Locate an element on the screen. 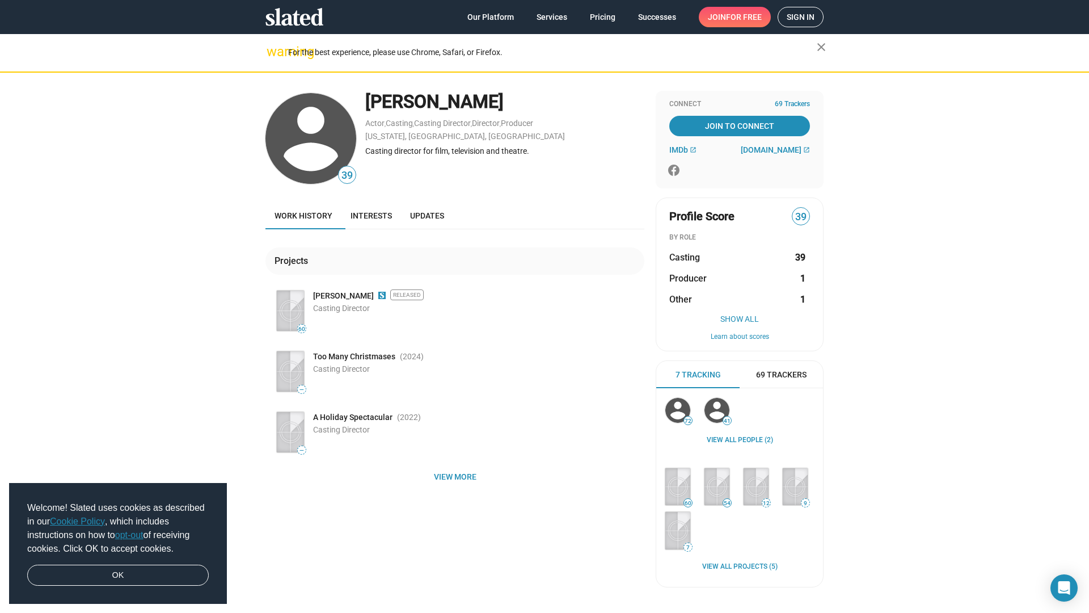 The height and width of the screenshot is (613, 1089). span: A Holiday Spectacular is located at coordinates (353, 417).